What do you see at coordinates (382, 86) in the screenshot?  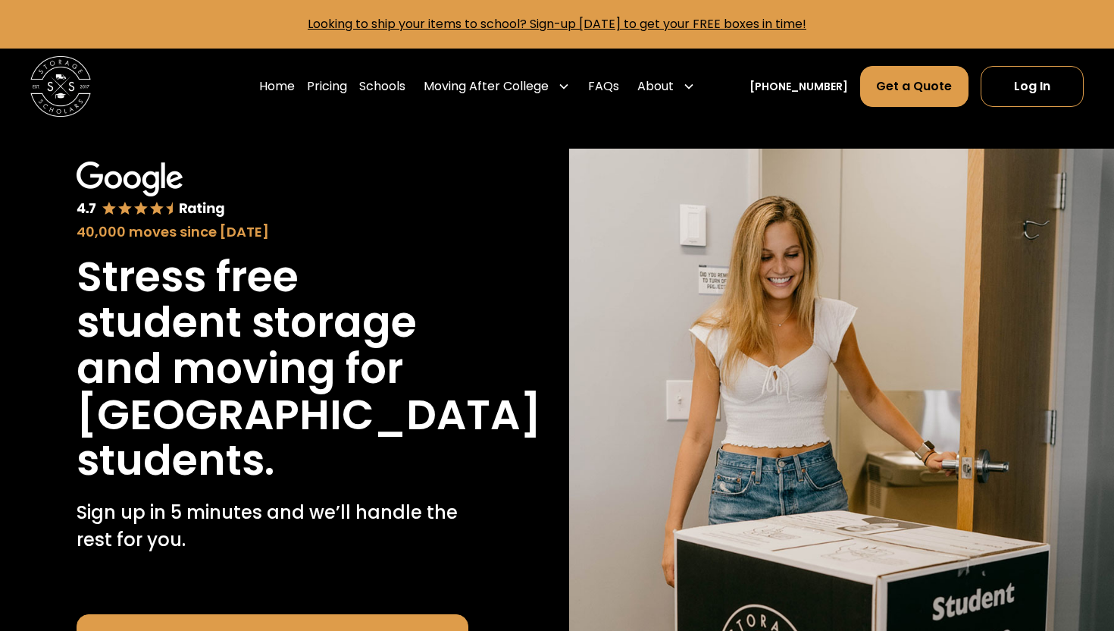 I see `a: Schools` at bounding box center [382, 86].